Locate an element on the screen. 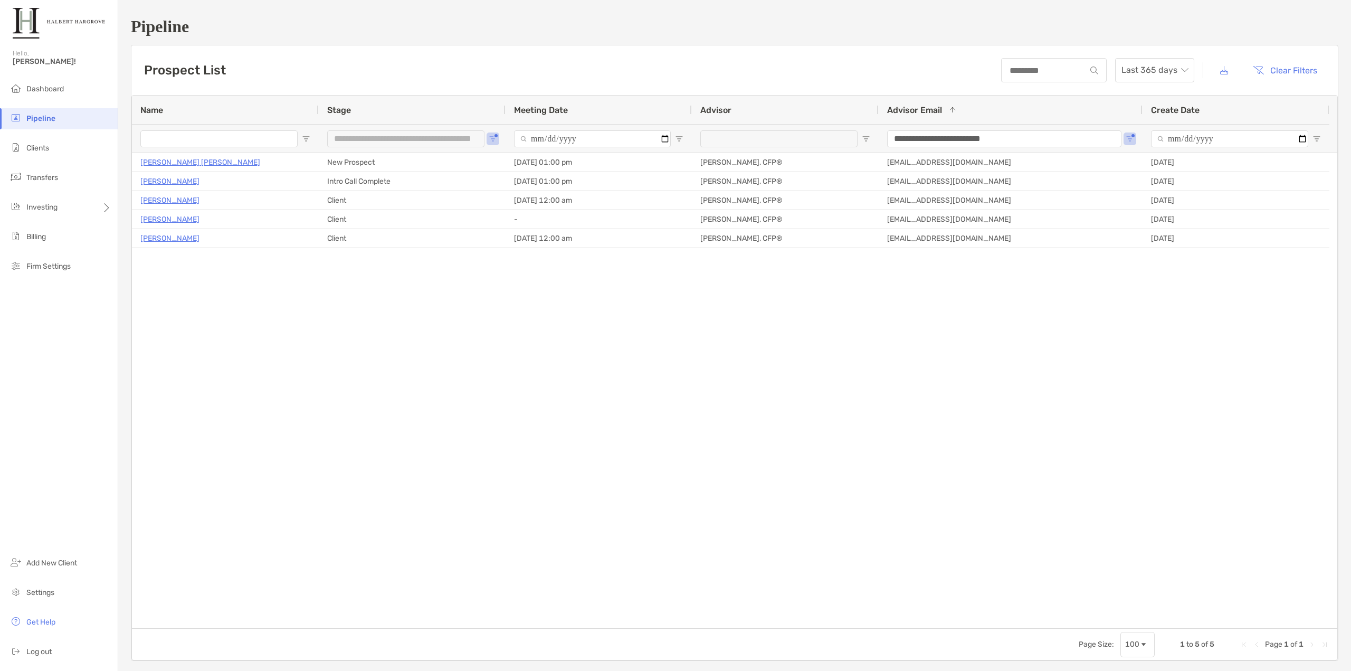  img: clients icon is located at coordinates (16, 147).